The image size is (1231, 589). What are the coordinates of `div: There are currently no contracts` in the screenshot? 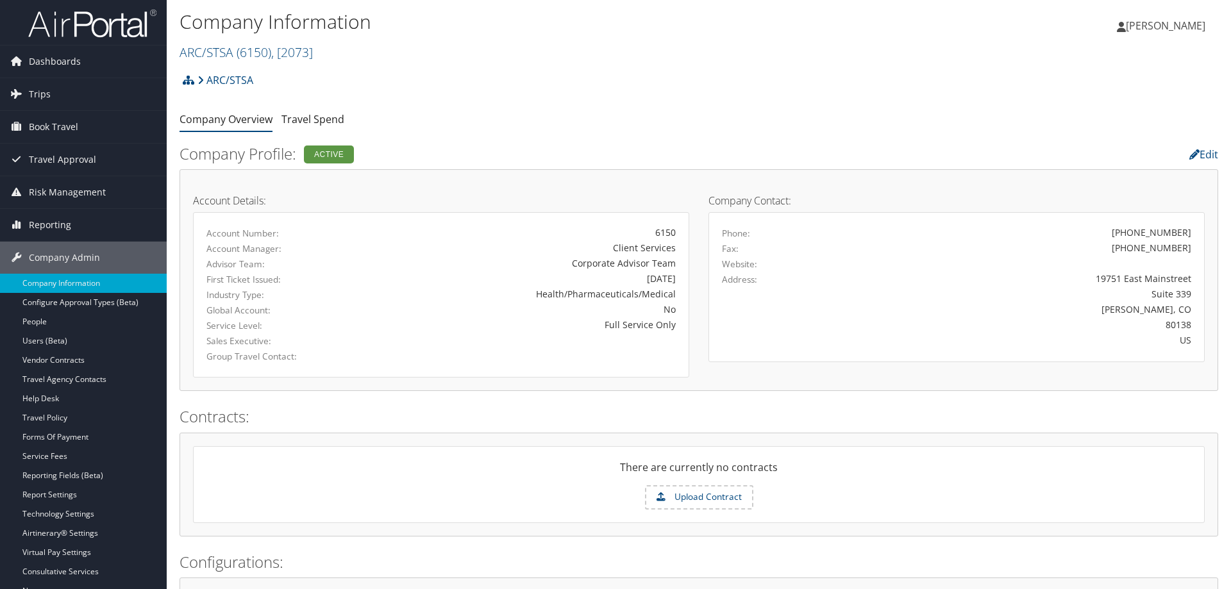 It's located at (699, 472).